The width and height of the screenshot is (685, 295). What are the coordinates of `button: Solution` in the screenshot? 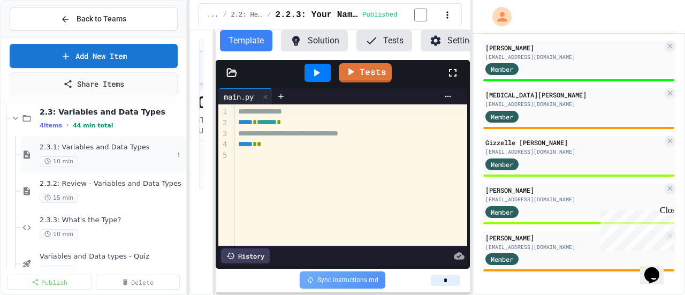 It's located at (314, 41).